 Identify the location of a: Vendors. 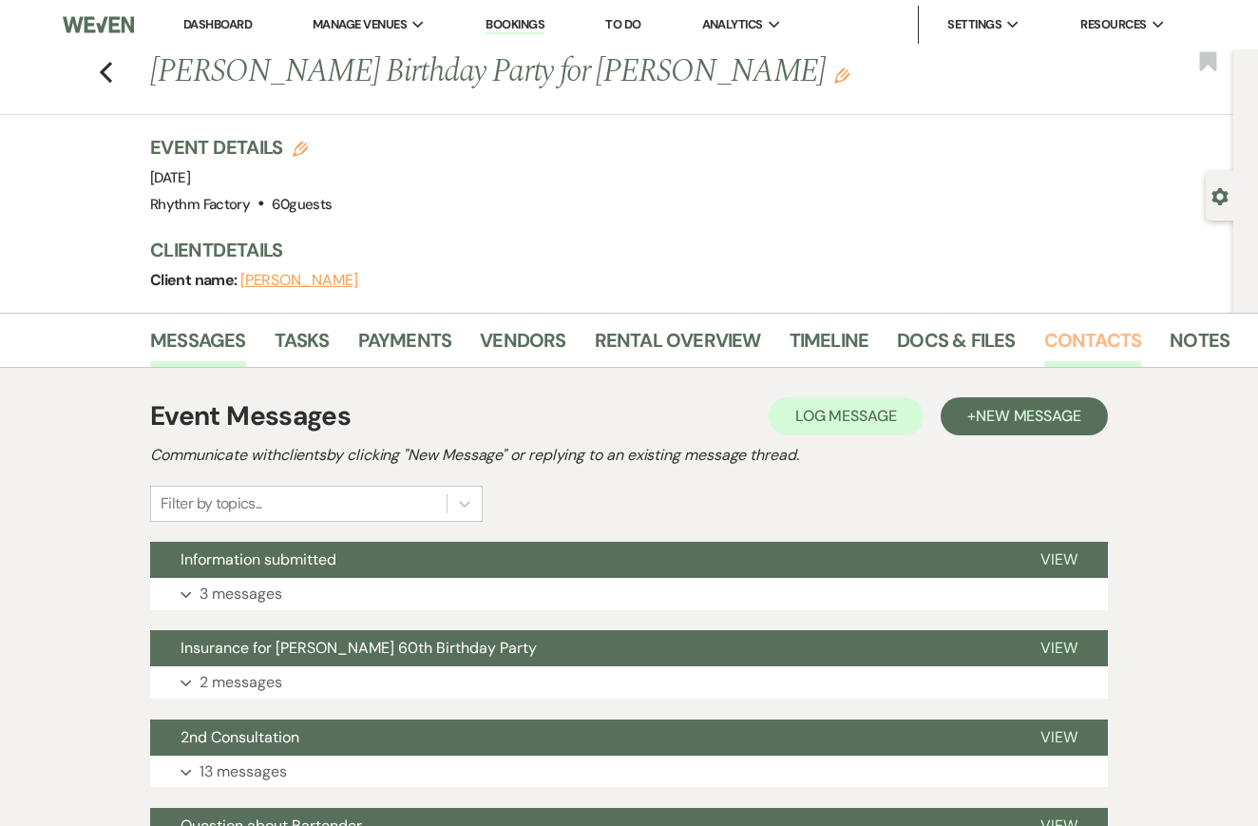
(523, 346).